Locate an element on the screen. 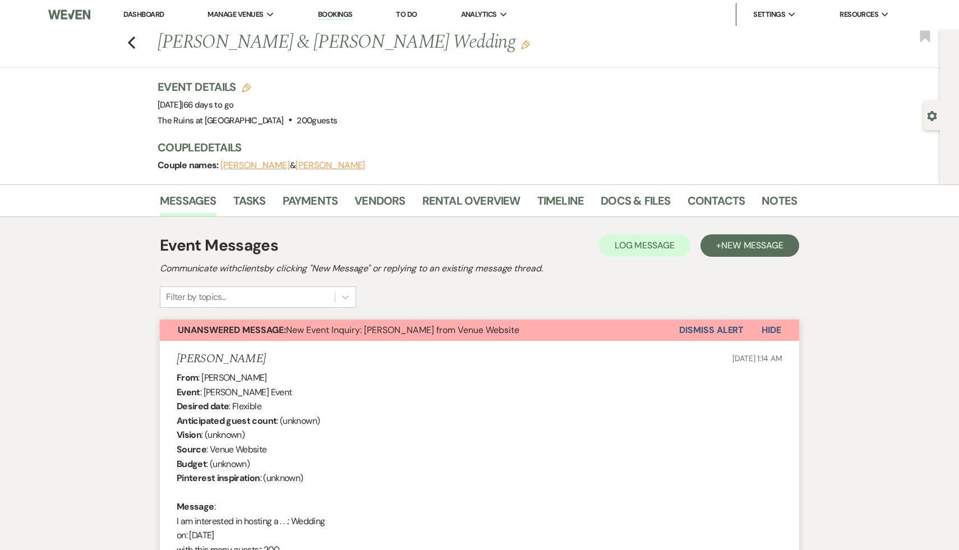  h3: Event Details is located at coordinates (247, 87).